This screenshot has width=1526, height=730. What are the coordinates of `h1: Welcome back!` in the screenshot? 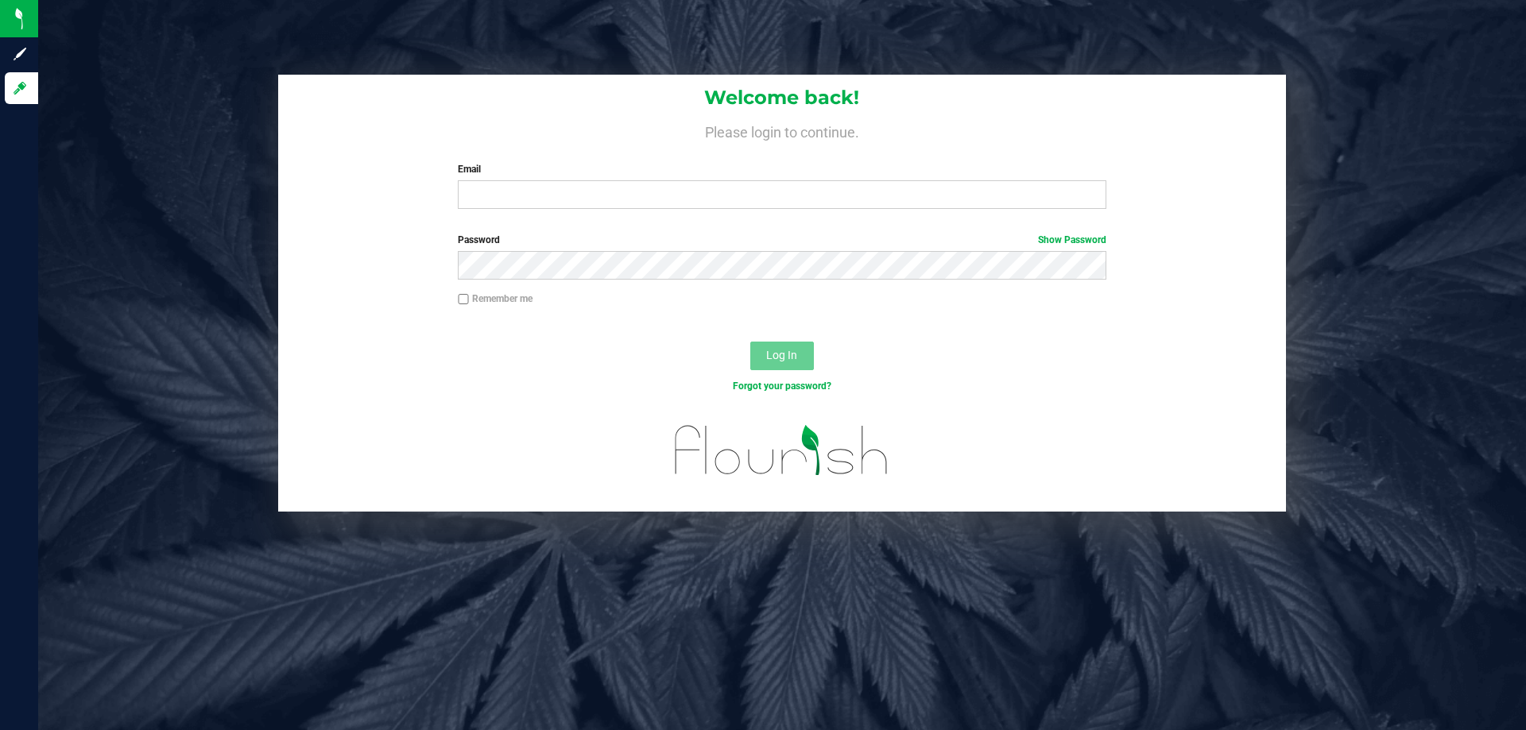 It's located at (782, 98).